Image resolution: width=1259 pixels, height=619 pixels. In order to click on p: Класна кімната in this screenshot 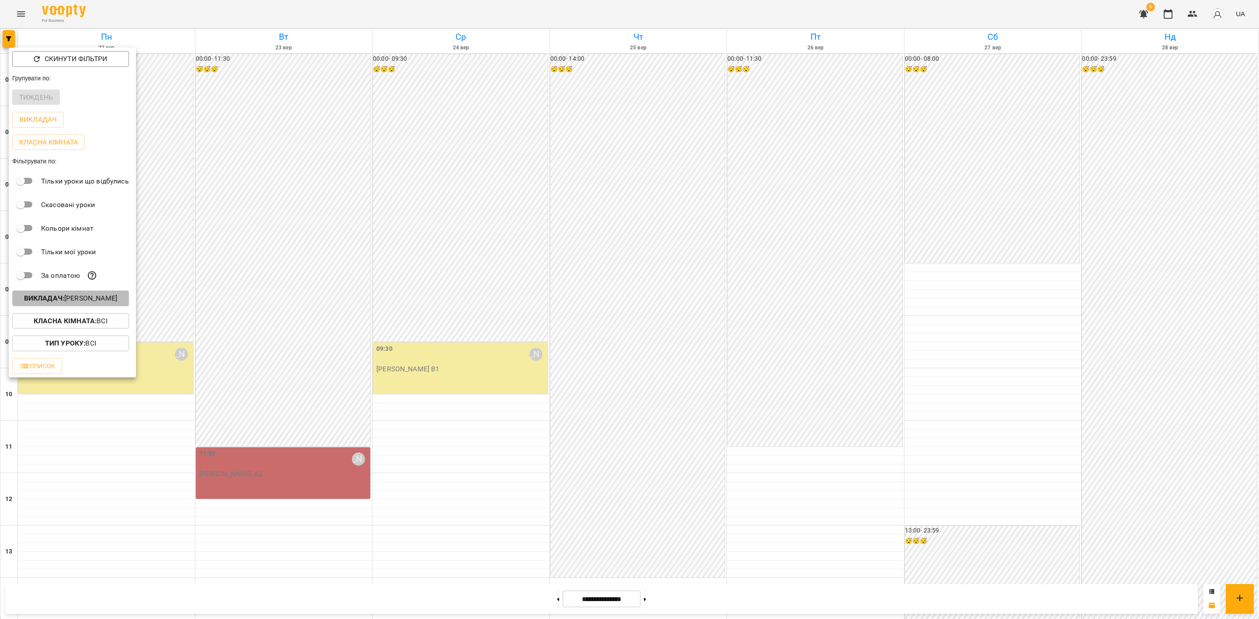, I will do `click(49, 143)`.